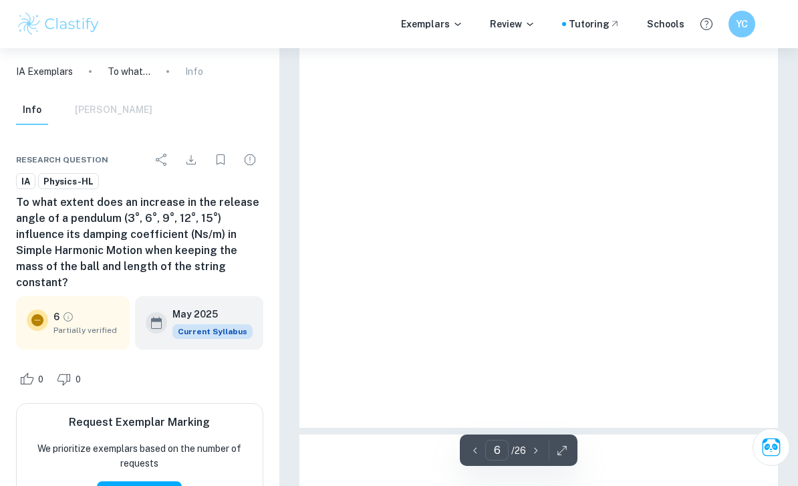  I want to click on a: IA, so click(25, 181).